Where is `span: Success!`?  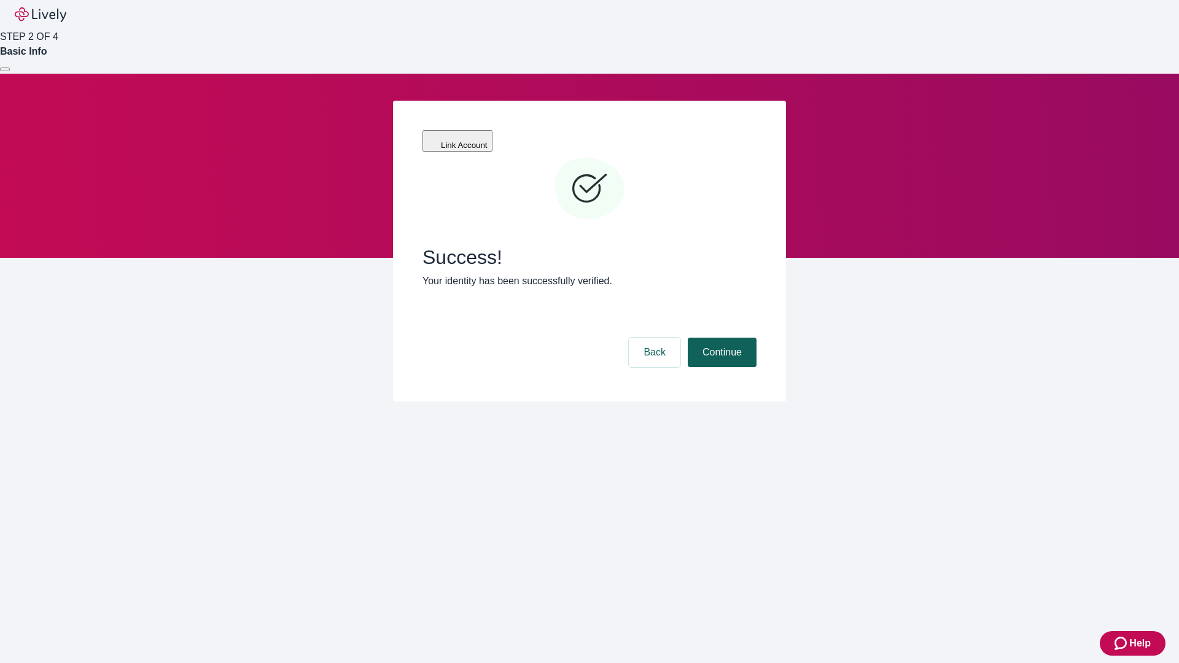 span: Success! is located at coordinates (590, 257).